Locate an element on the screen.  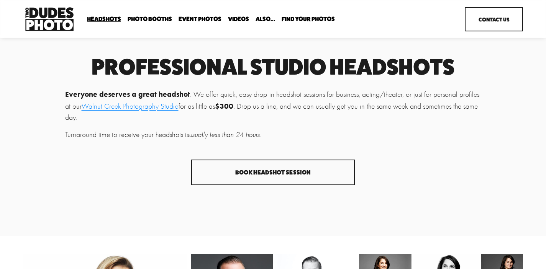
a: Book Headshot Session is located at coordinates (273, 172).